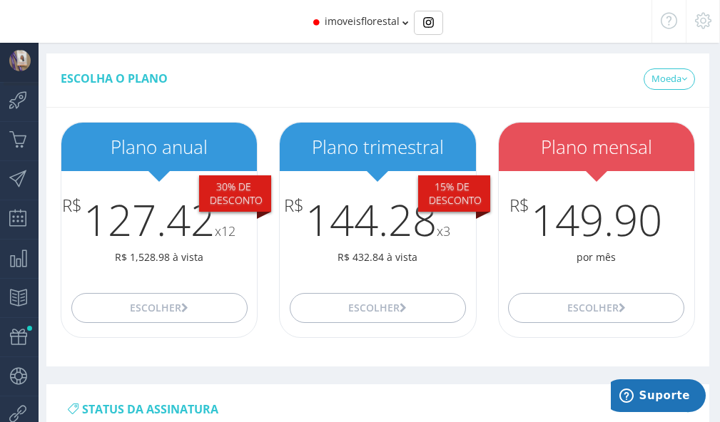 The height and width of the screenshot is (422, 720). Describe the element at coordinates (596, 258) in the screenshot. I see `p: por mês` at that location.